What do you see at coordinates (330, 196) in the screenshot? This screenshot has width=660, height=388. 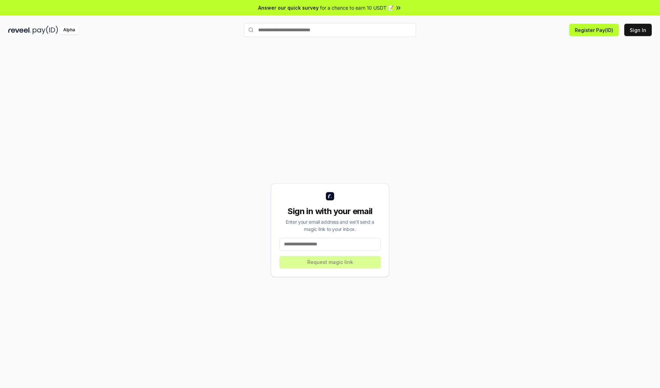 I see `img: logo_small` at bounding box center [330, 196].